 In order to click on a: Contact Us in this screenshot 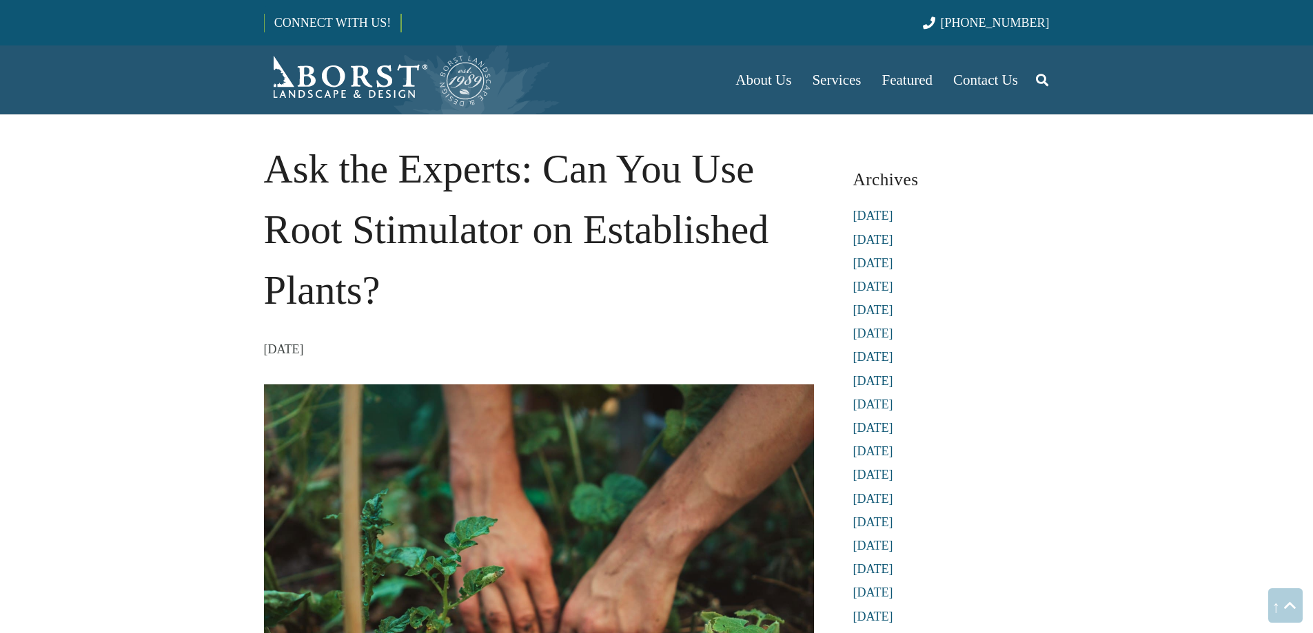, I will do `click(985, 80)`.